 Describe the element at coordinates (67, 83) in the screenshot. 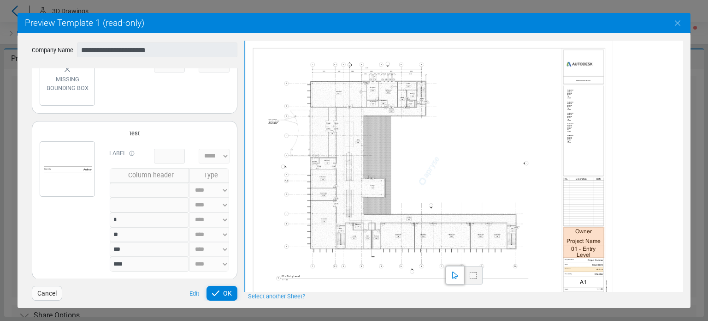

I see `div: Missing bounding box` at that location.